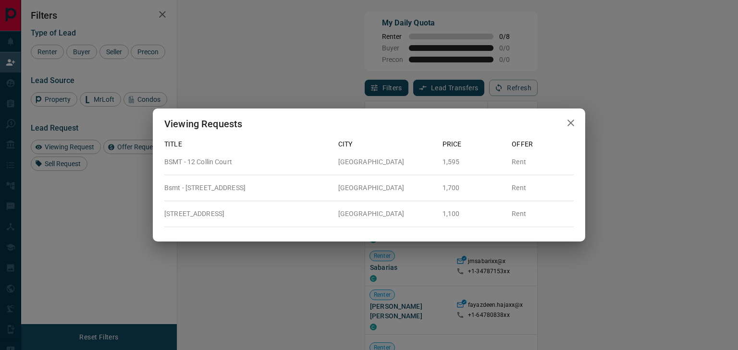 This screenshot has width=738, height=350. Describe the element at coordinates (542, 144) in the screenshot. I see `p: Offer` at that location.